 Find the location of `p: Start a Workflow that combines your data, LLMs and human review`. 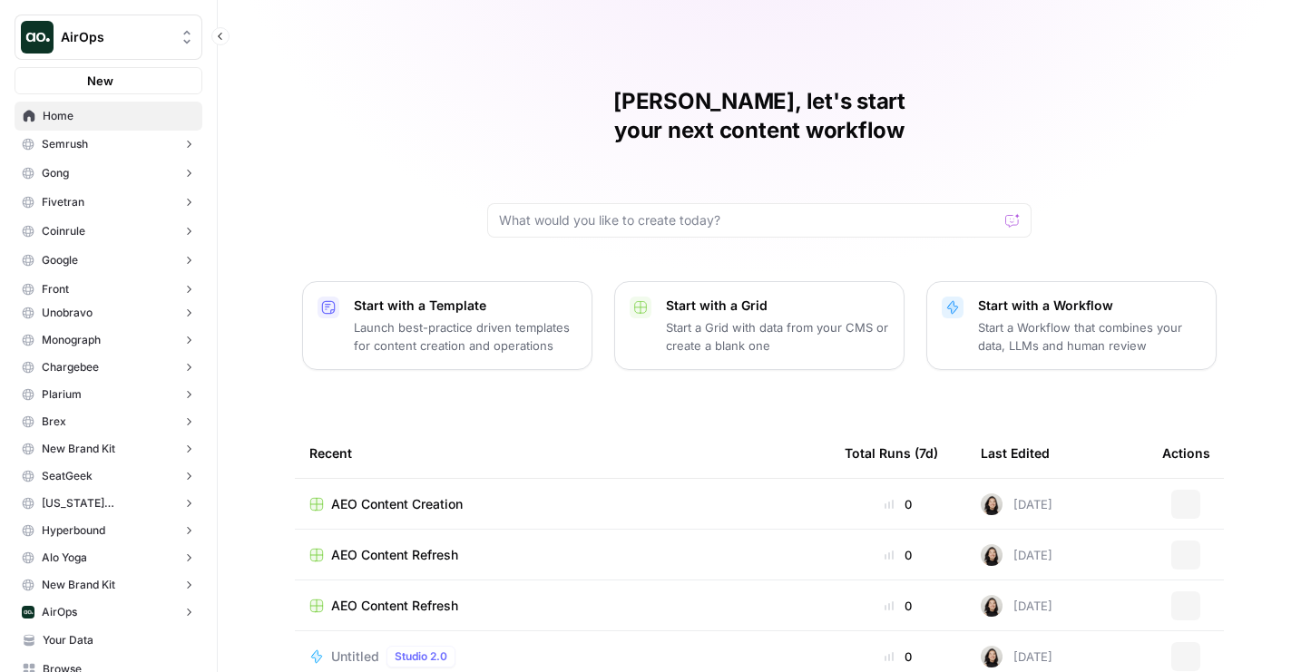

p: Start a Workflow that combines your data, LLMs and human review is located at coordinates (1090, 337).